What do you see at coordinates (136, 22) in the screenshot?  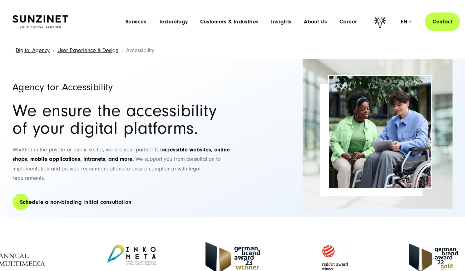 I see `a: Services` at bounding box center [136, 22].